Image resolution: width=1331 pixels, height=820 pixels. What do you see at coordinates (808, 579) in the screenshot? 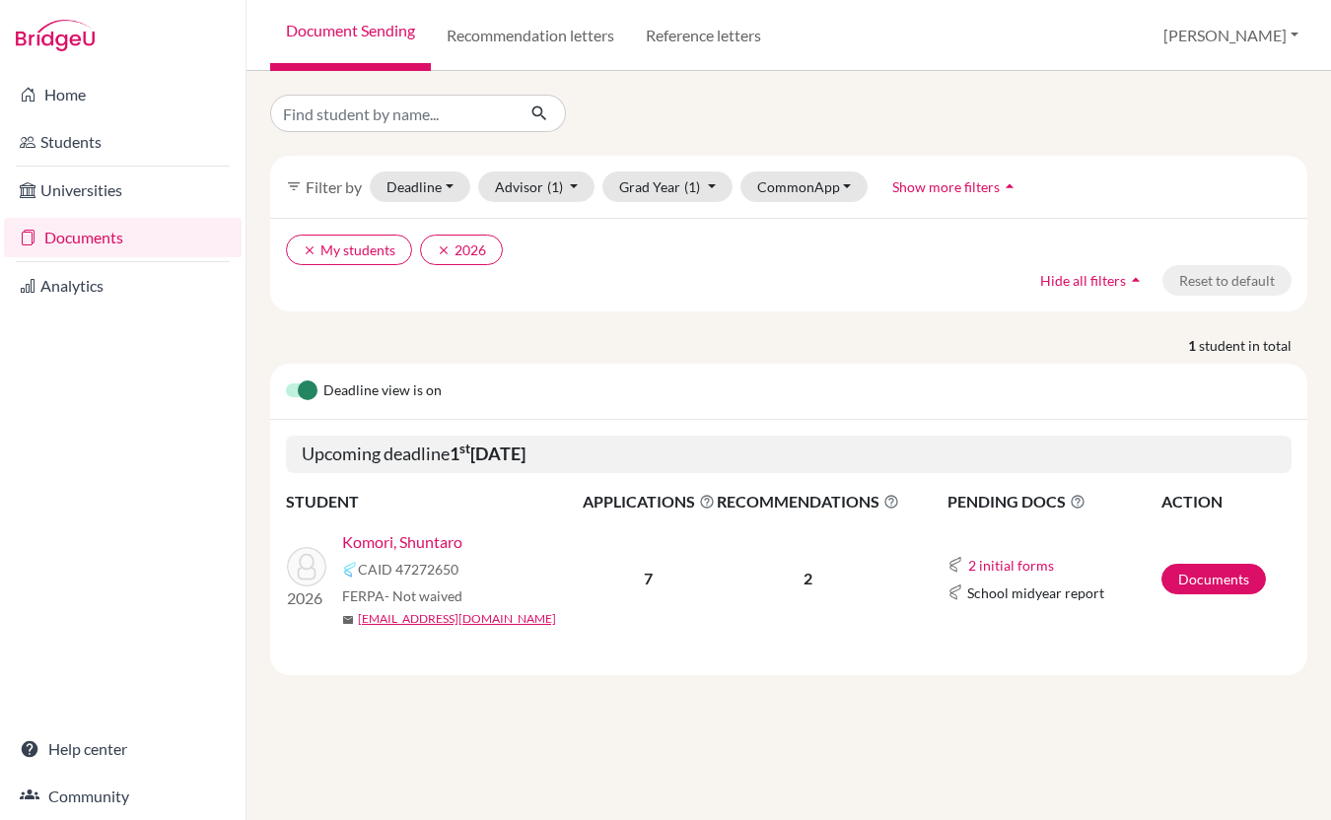
I see `p: 2` at bounding box center [808, 579].